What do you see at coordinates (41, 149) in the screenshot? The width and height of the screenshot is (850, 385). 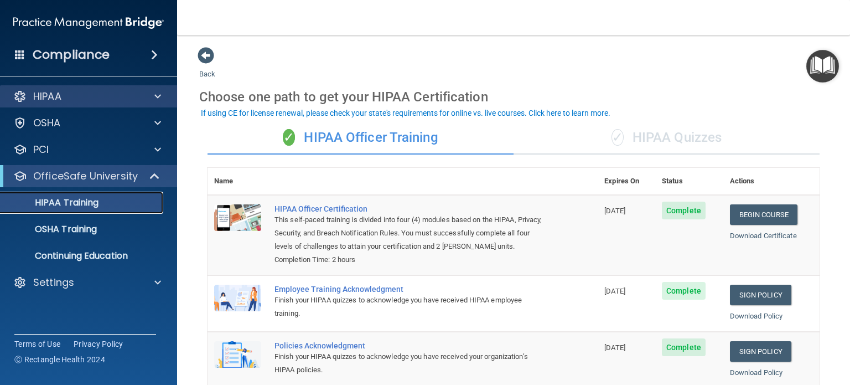 I see `p: PCI` at bounding box center [41, 149].